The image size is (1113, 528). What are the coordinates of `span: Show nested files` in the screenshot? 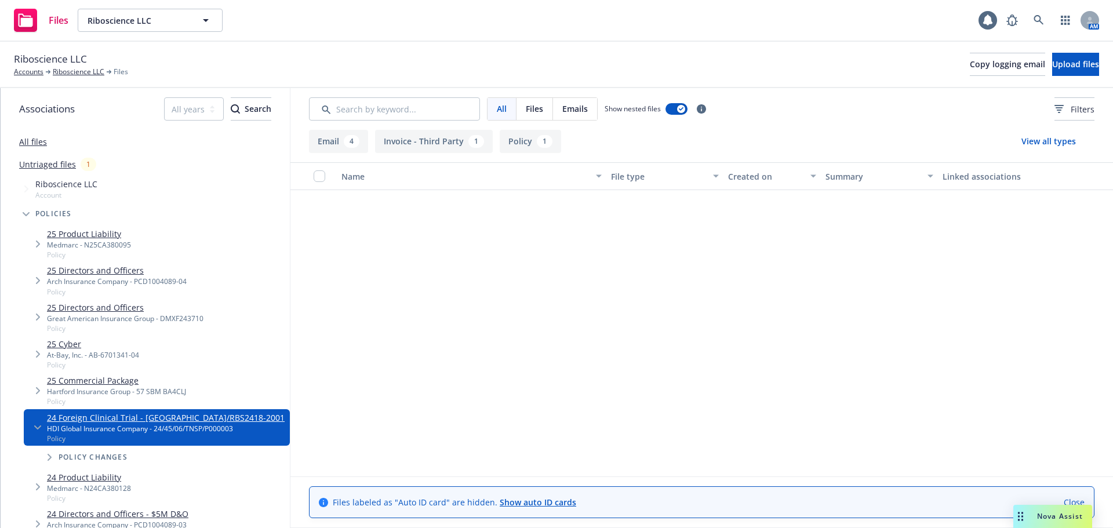 It's located at (633, 108).